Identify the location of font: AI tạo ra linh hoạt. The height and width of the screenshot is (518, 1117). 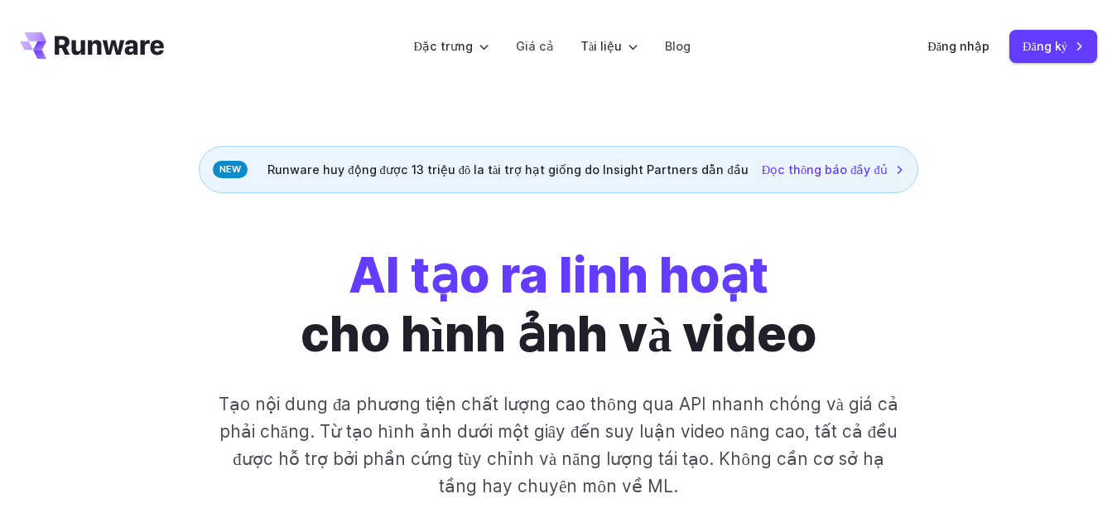
(558, 274).